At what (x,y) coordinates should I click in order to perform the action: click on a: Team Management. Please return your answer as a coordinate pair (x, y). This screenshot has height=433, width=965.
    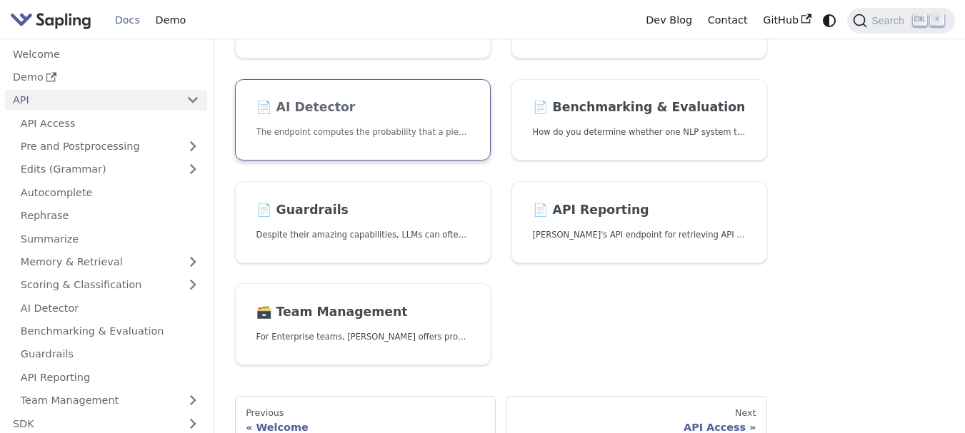
    Looking at the image, I should click on (110, 401).